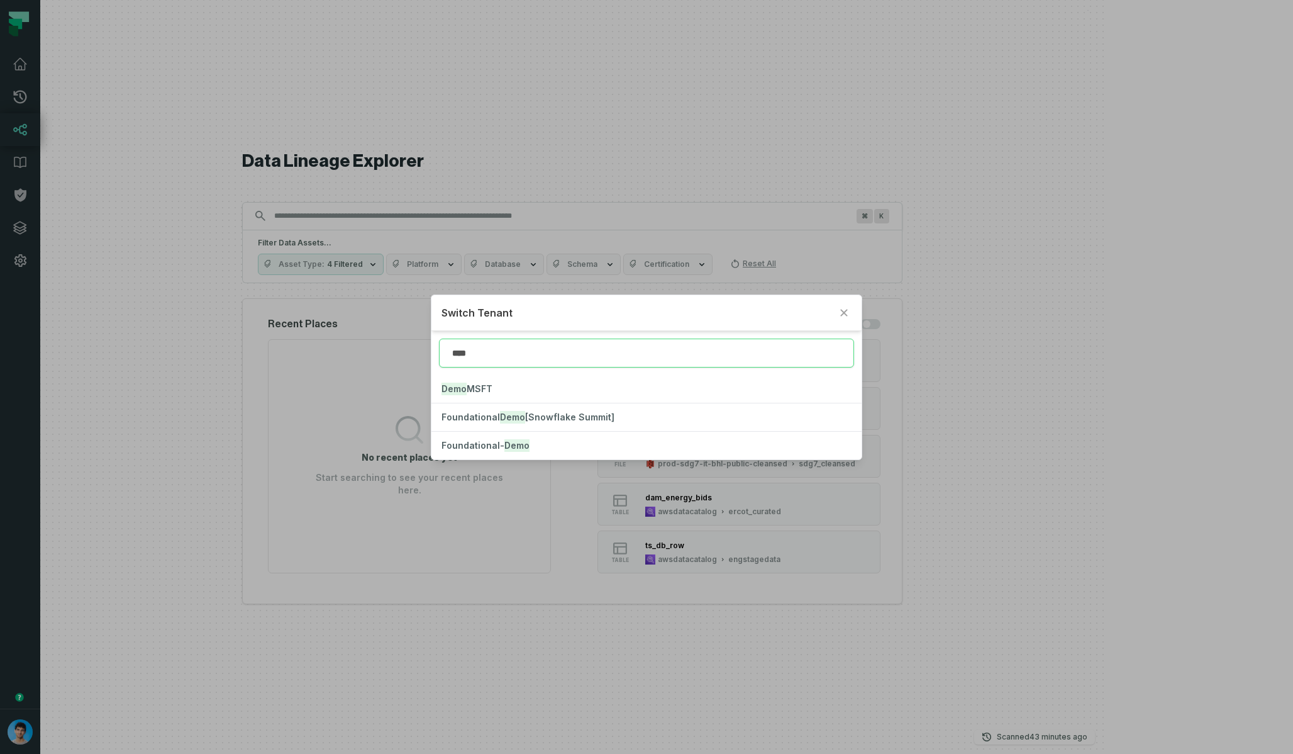 This screenshot has width=1293, height=754. What do you see at coordinates (486, 445) in the screenshot?
I see `span: Foundational-` at bounding box center [486, 445].